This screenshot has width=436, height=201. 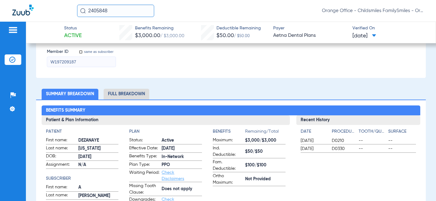 What do you see at coordinates (83, 11) in the screenshot?
I see `img: Search Icon` at bounding box center [83, 11].